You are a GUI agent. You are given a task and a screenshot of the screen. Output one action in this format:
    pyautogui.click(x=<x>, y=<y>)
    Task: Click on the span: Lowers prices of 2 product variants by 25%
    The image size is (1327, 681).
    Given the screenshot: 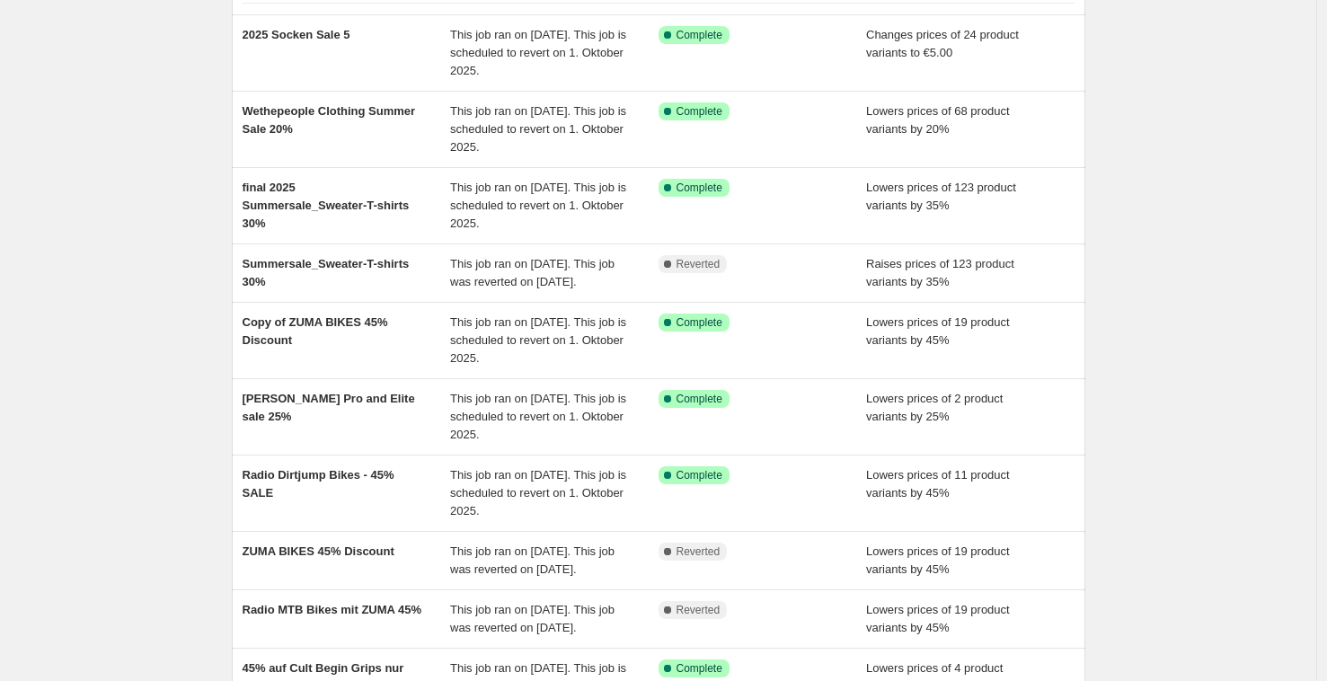 What is the action you would take?
    pyautogui.click(x=935, y=407)
    